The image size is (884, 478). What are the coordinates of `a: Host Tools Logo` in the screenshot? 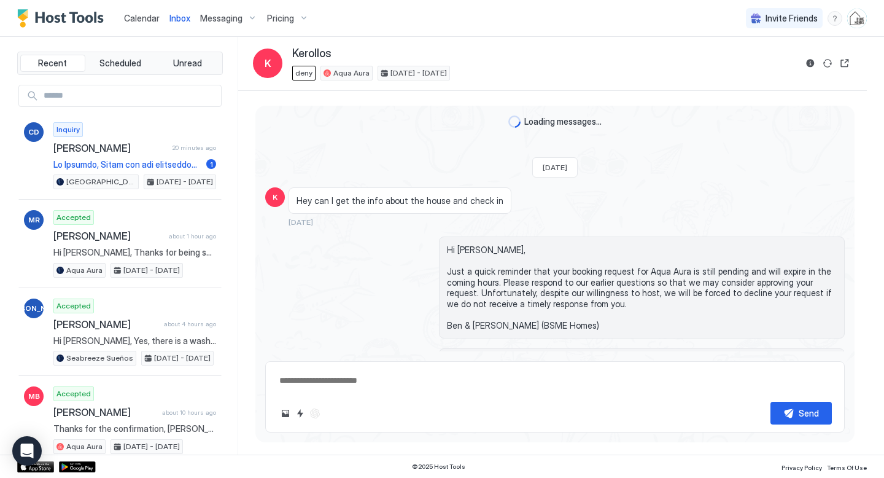 It's located at (63, 18).